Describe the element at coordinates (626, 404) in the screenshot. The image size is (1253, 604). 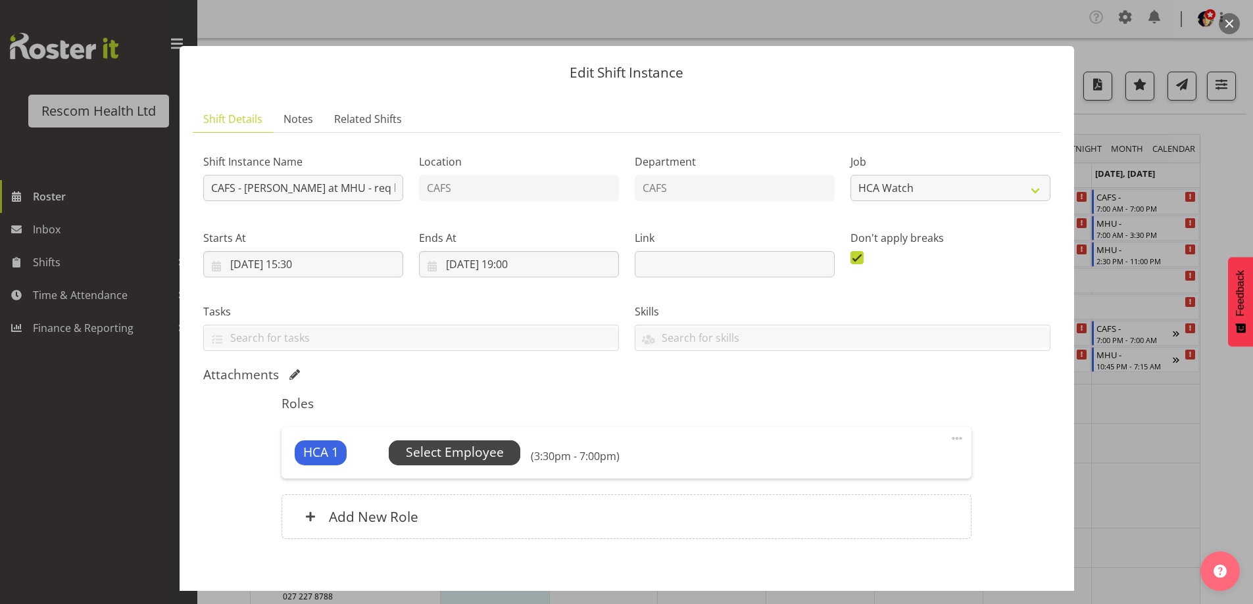
I see `h5: Roles` at that location.